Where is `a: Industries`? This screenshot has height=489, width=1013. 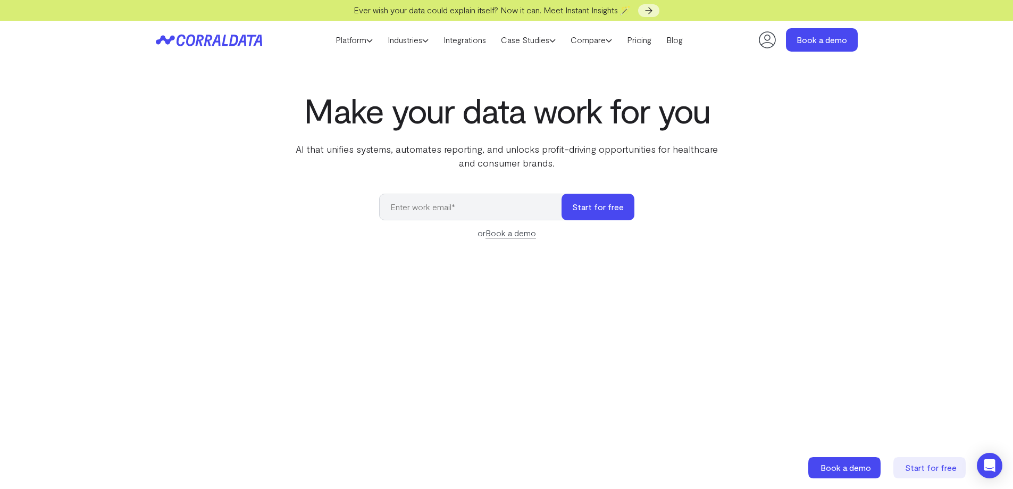 a: Industries is located at coordinates (408, 40).